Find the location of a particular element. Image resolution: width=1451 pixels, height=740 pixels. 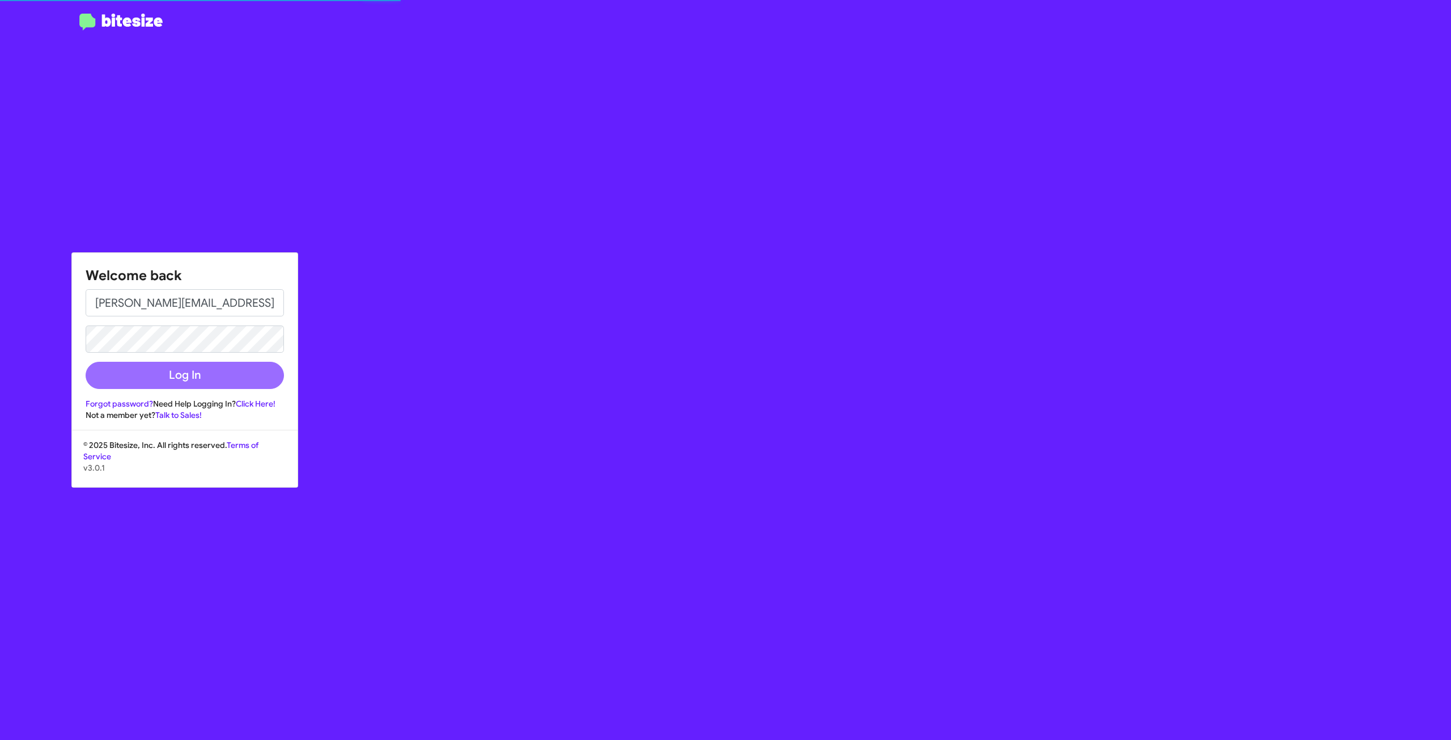

a: Click Here! is located at coordinates (256, 404).